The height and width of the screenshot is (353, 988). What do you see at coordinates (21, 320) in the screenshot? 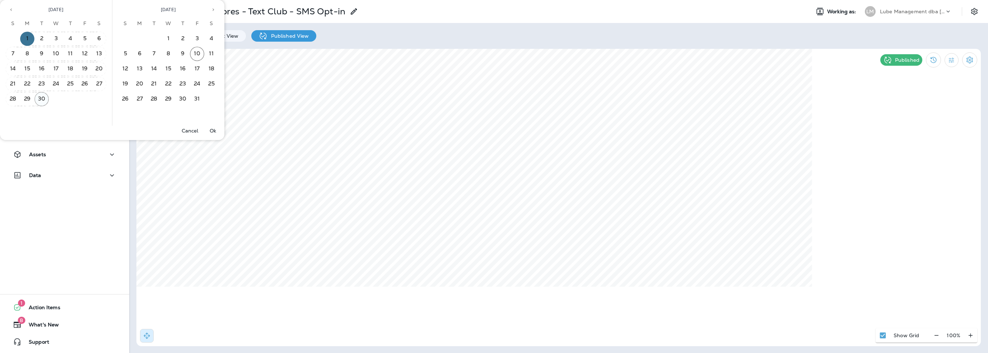
I see `span: 8` at bounding box center [21, 320].